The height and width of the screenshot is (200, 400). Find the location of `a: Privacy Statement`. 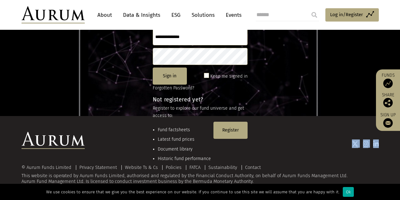

a: Privacy Statement is located at coordinates (98, 167).